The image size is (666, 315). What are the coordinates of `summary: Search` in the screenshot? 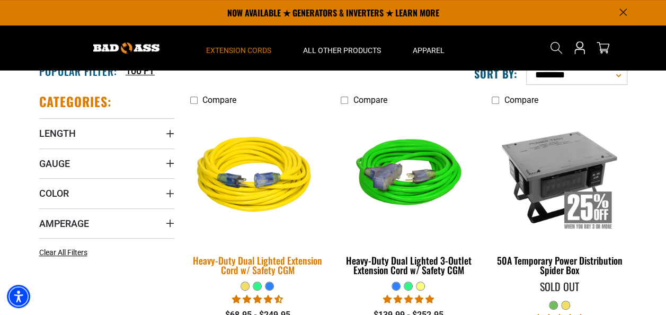 It's located at (556, 48).